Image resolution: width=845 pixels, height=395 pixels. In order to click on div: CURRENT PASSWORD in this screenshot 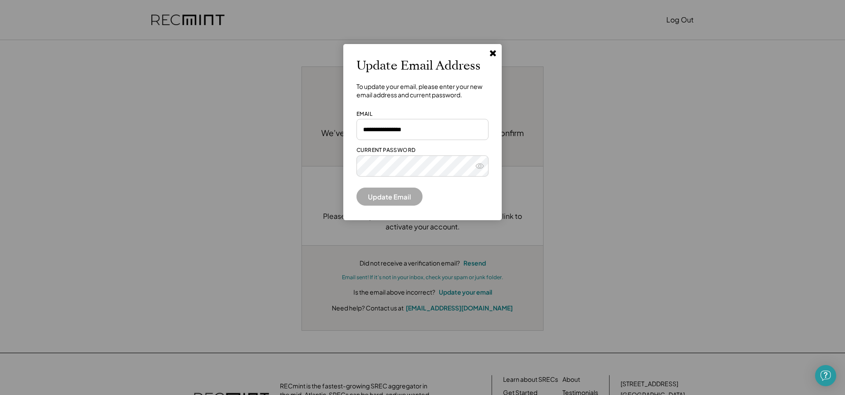, I will do `click(386, 150)`.